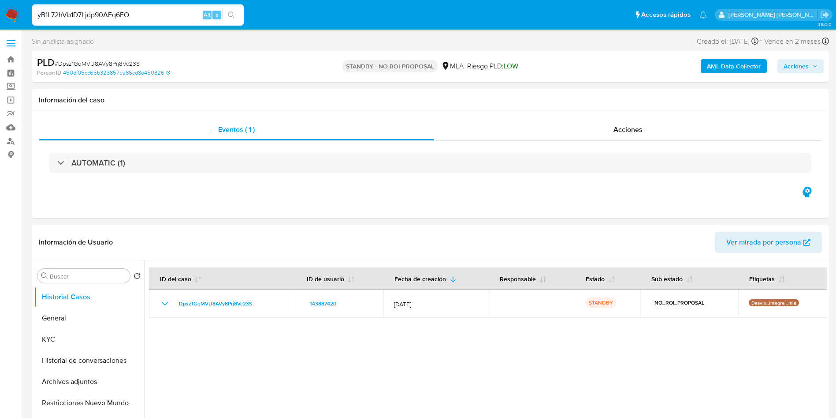  I want to click on div: MLA, so click(452, 66).